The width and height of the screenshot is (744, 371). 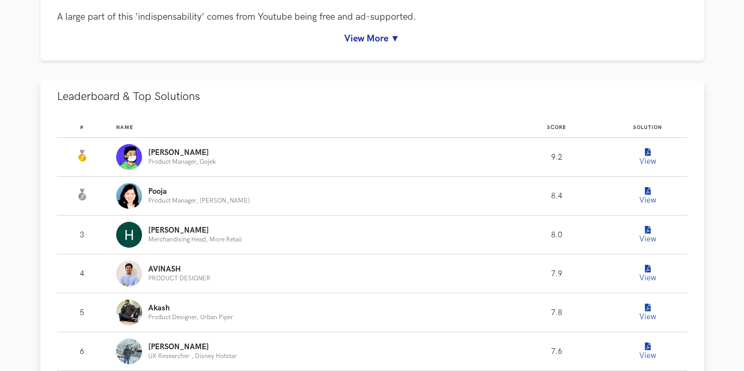 What do you see at coordinates (82, 195) in the screenshot?
I see `img: Silver Medal` at bounding box center [82, 195].